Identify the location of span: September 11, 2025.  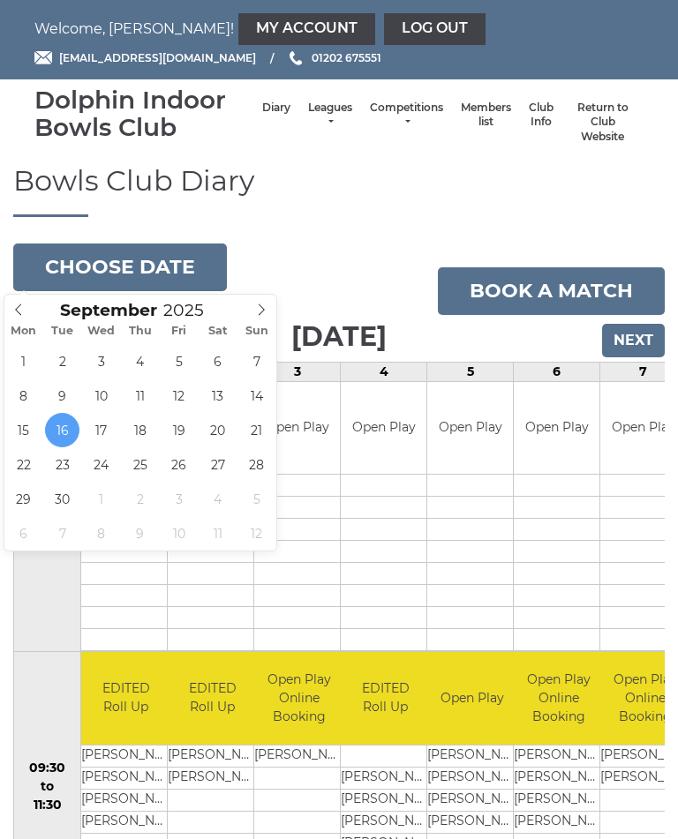
(139, 395).